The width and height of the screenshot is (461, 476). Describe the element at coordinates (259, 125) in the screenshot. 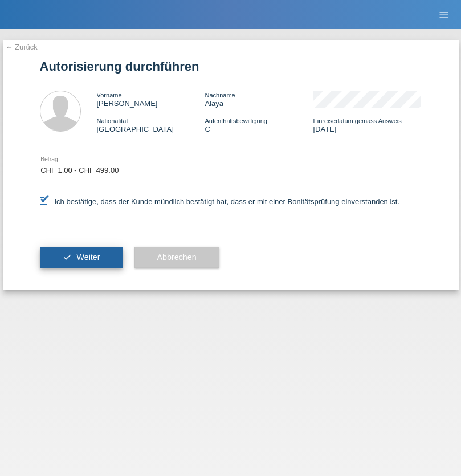

I see `div: C` at that location.